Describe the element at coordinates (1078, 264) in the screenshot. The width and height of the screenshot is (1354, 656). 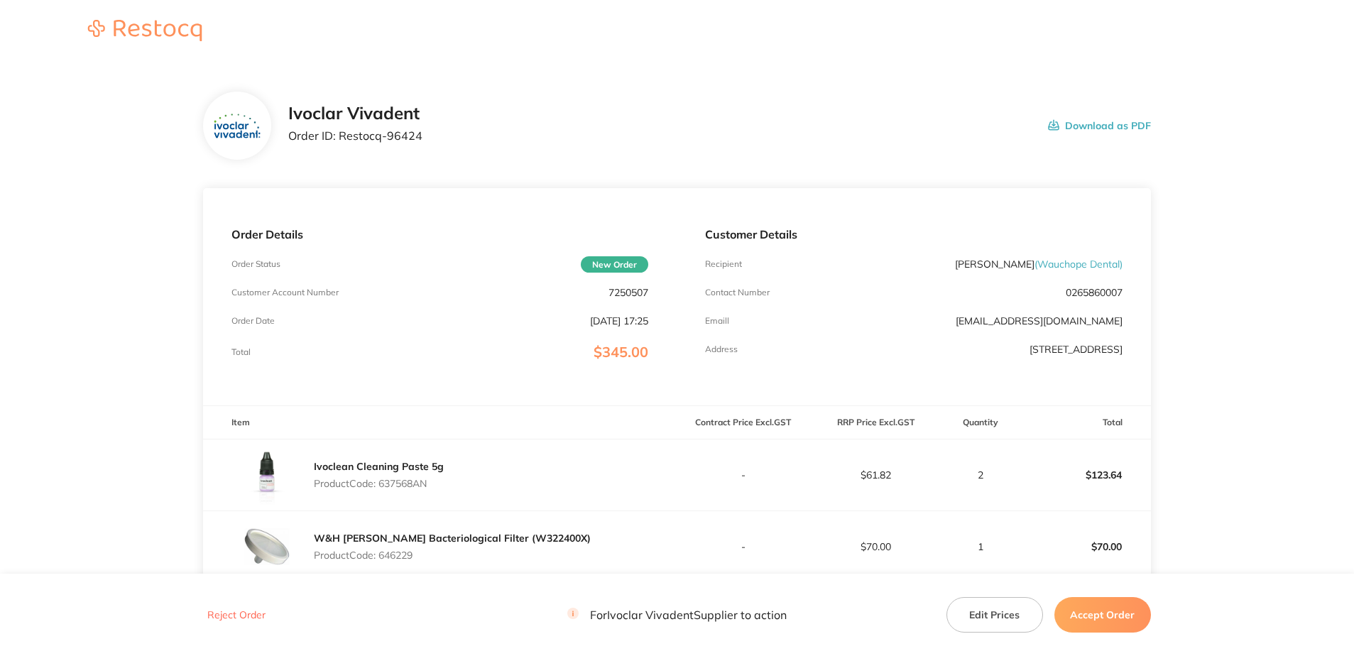
I see `span: ( Wauchope Dental )` at that location.